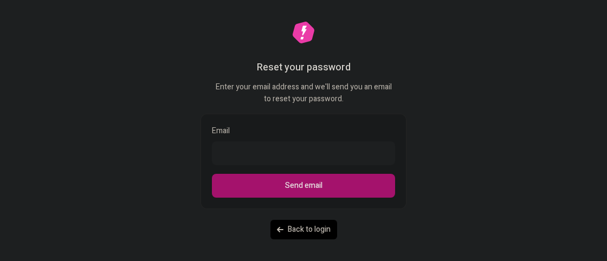  I want to click on a: Back to login, so click(304, 230).